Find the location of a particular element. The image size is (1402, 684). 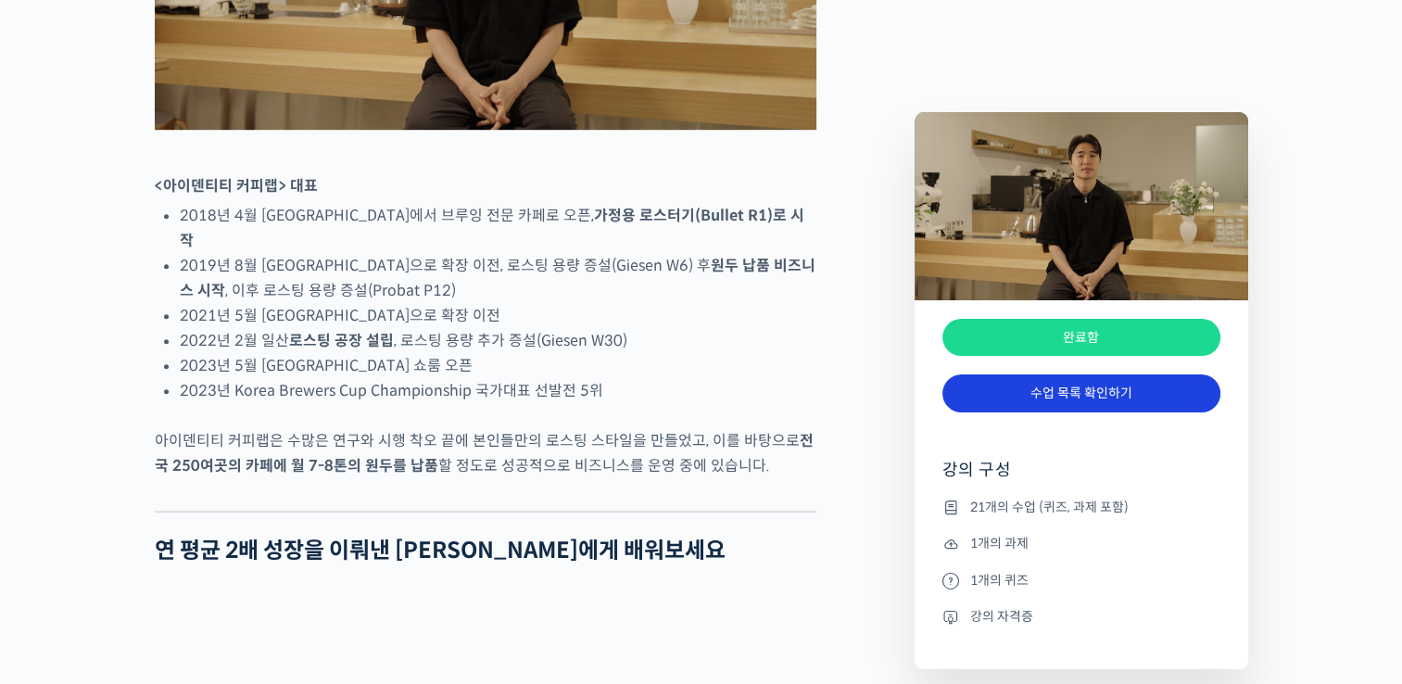

a: 수업 목록 확인하기 is located at coordinates (1081, 393).